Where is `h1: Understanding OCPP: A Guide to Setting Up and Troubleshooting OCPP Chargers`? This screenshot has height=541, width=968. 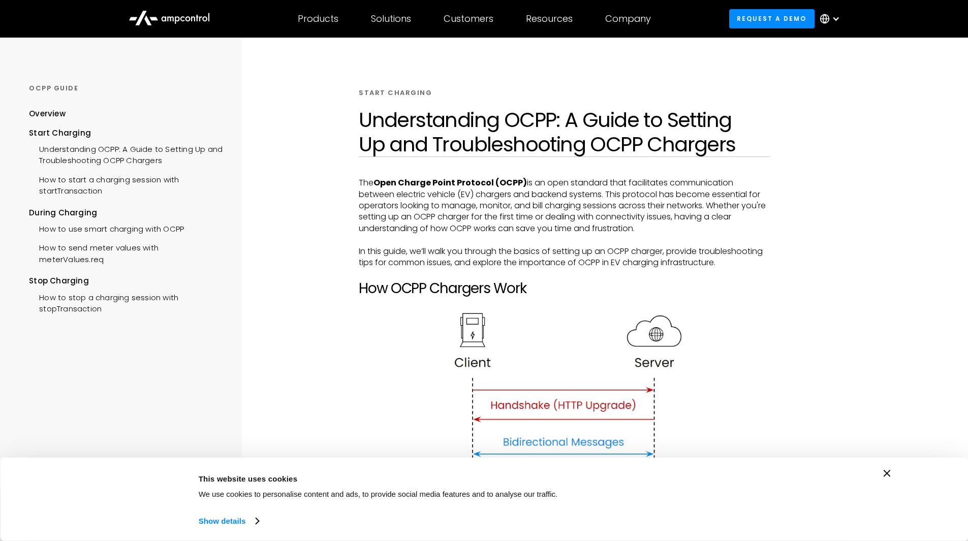
h1: Understanding OCPP: A Guide to Setting Up and Troubleshooting OCPP Chargers is located at coordinates (564, 132).